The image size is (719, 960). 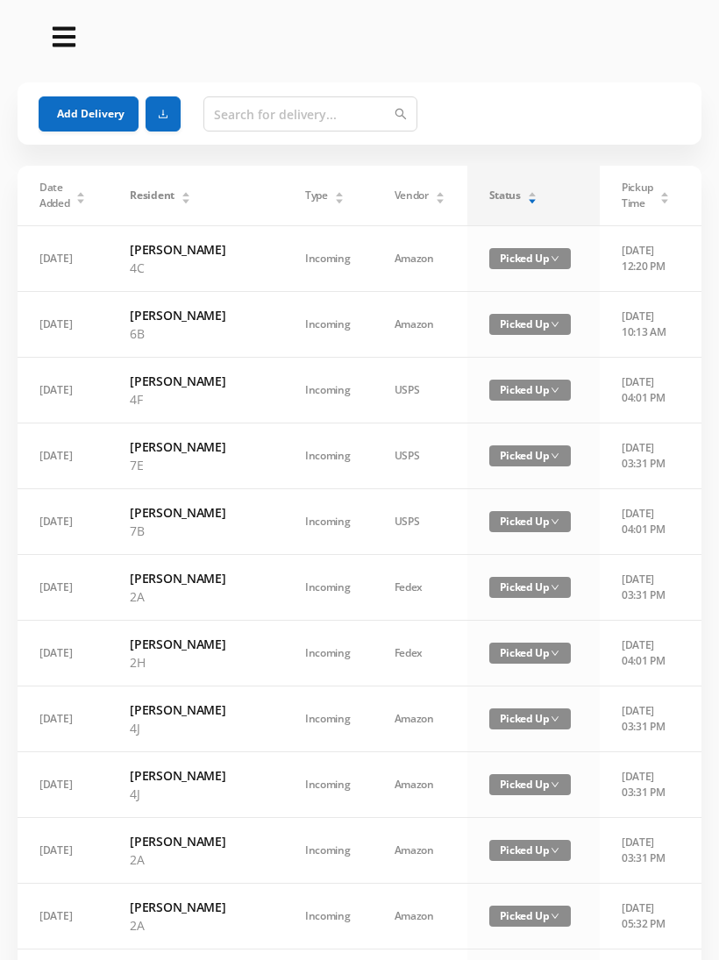 I want to click on span: Pickup Time, so click(x=638, y=196).